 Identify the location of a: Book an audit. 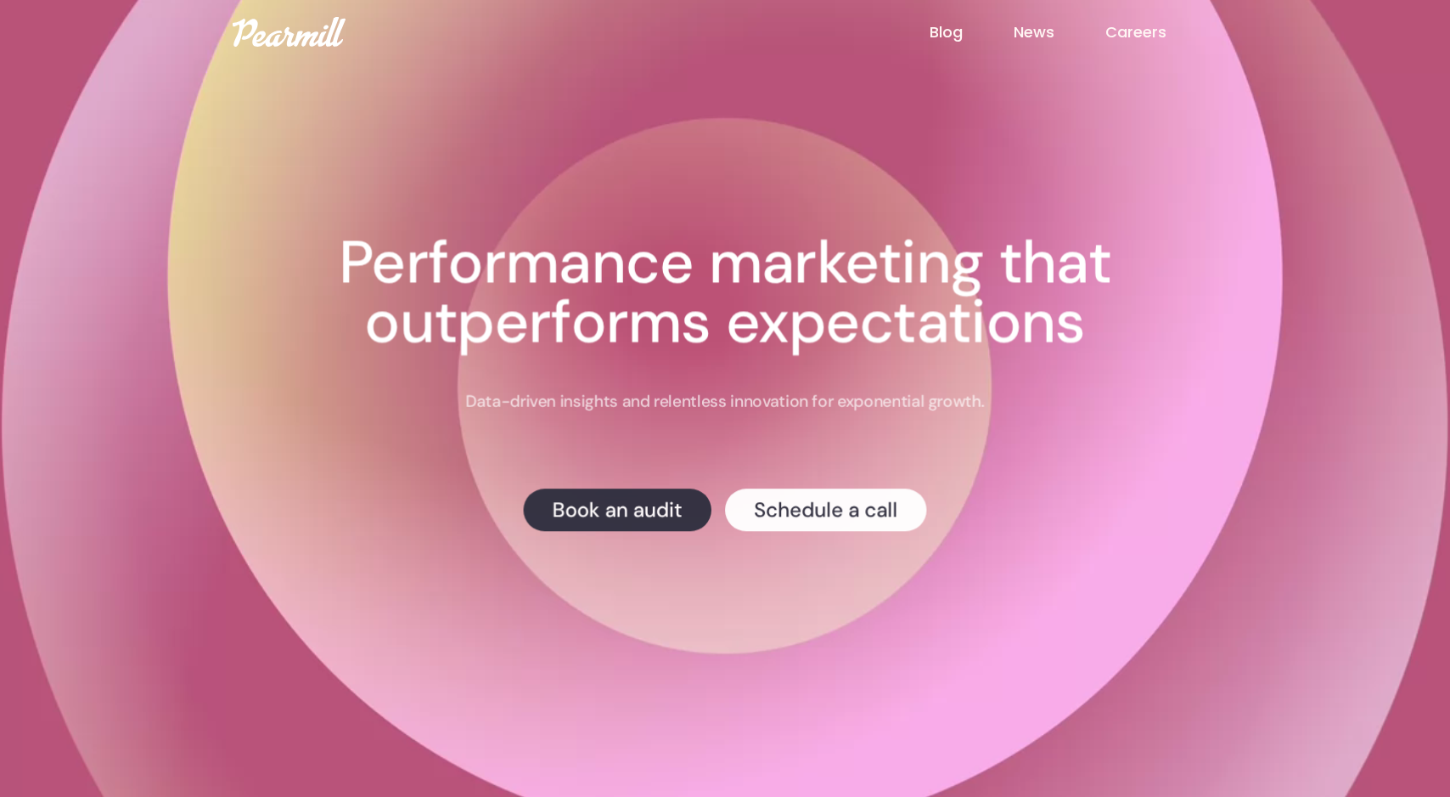
(617, 509).